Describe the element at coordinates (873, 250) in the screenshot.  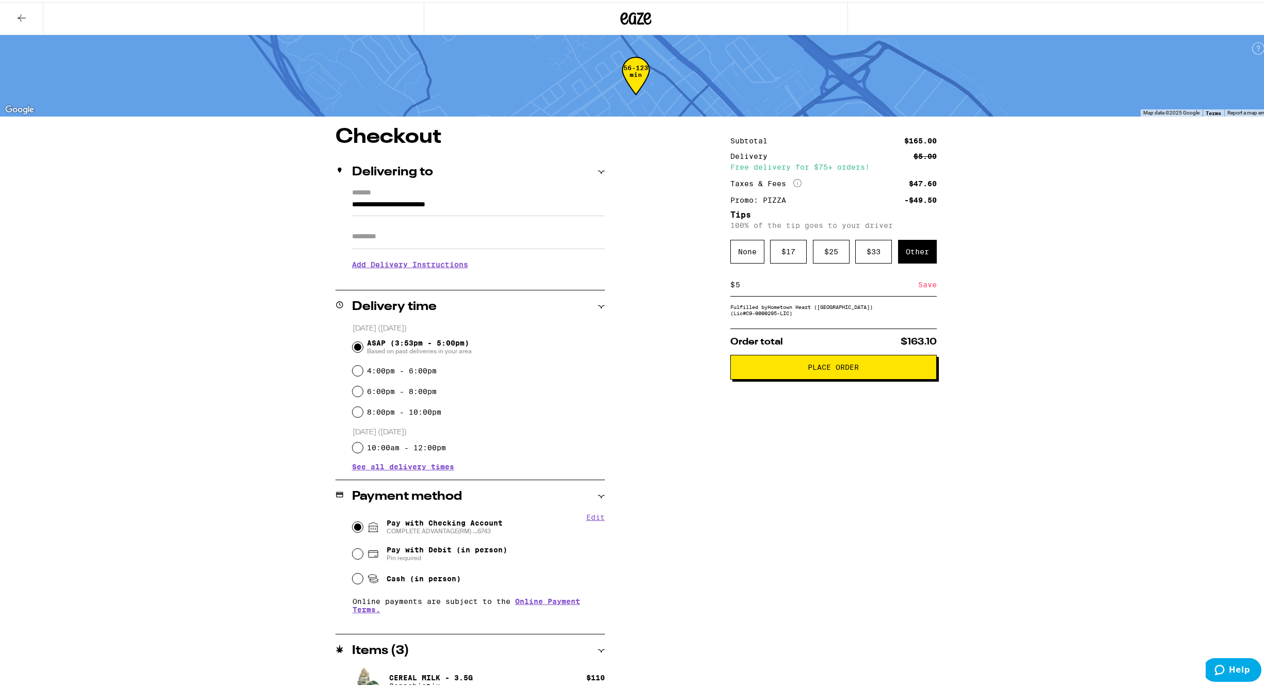
I see `div: $ 33` at that location.